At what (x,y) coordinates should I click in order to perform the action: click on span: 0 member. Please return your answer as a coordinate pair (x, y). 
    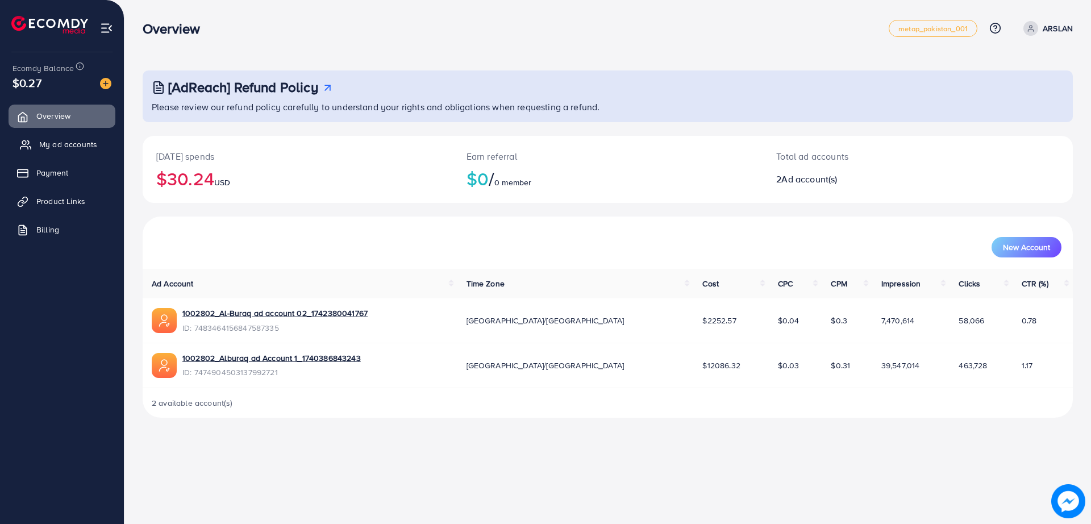
    Looking at the image, I should click on (513, 182).